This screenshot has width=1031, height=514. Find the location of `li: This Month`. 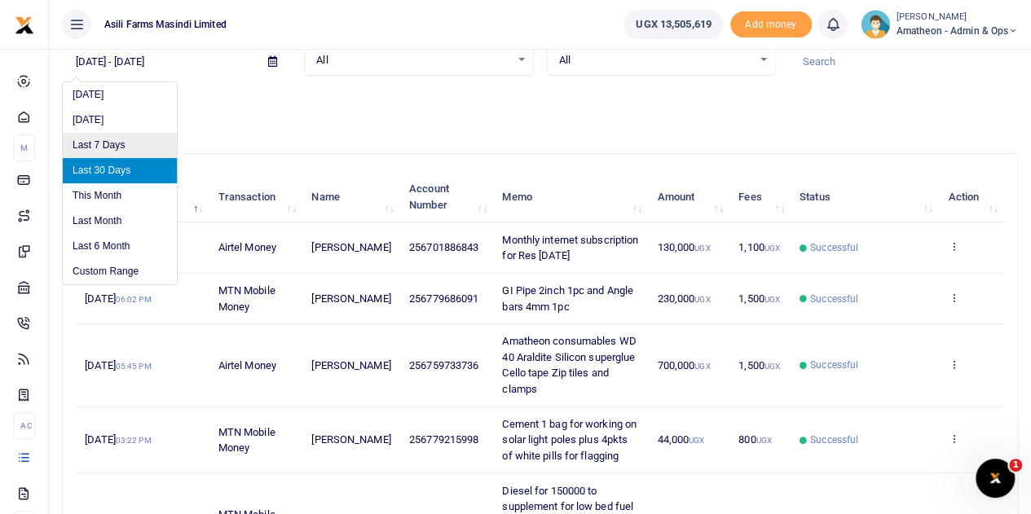

li: This Month is located at coordinates (120, 196).